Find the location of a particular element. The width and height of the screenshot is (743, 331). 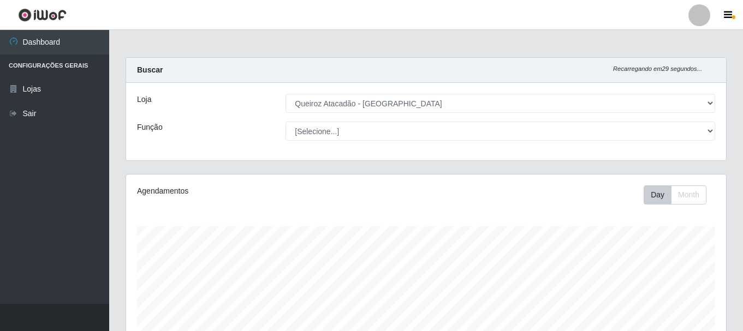

i: Recarregando em 29 segundos... is located at coordinates (657, 69).